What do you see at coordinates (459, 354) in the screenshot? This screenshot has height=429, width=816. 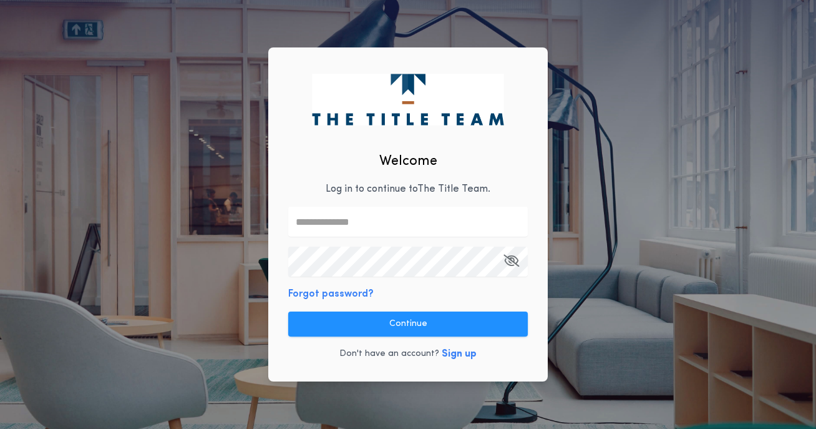 I see `button: Sign up` at bounding box center [459, 354].